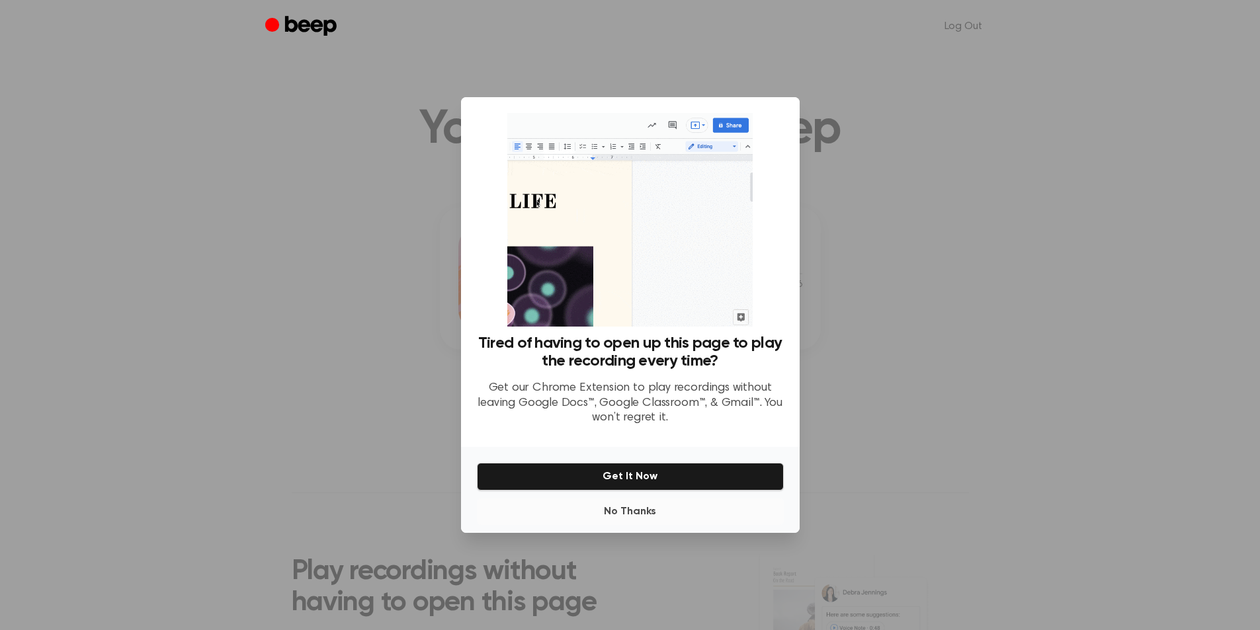 The width and height of the screenshot is (1260, 630). I want to click on img: Beep extension in action, so click(630, 220).